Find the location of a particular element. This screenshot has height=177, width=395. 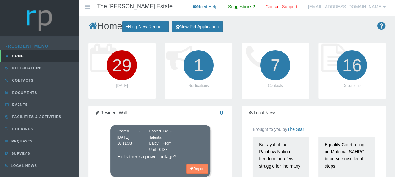

span: Contacts is located at coordinates (22, 81).